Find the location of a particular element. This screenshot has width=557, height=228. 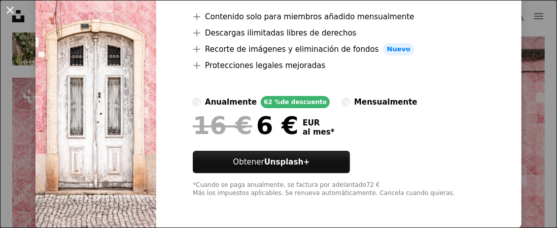

div: *Cuando se paga anualmente, se factura por adelantado 72 € Más los impuestos aplicables. Se renue... is located at coordinates (339, 189).